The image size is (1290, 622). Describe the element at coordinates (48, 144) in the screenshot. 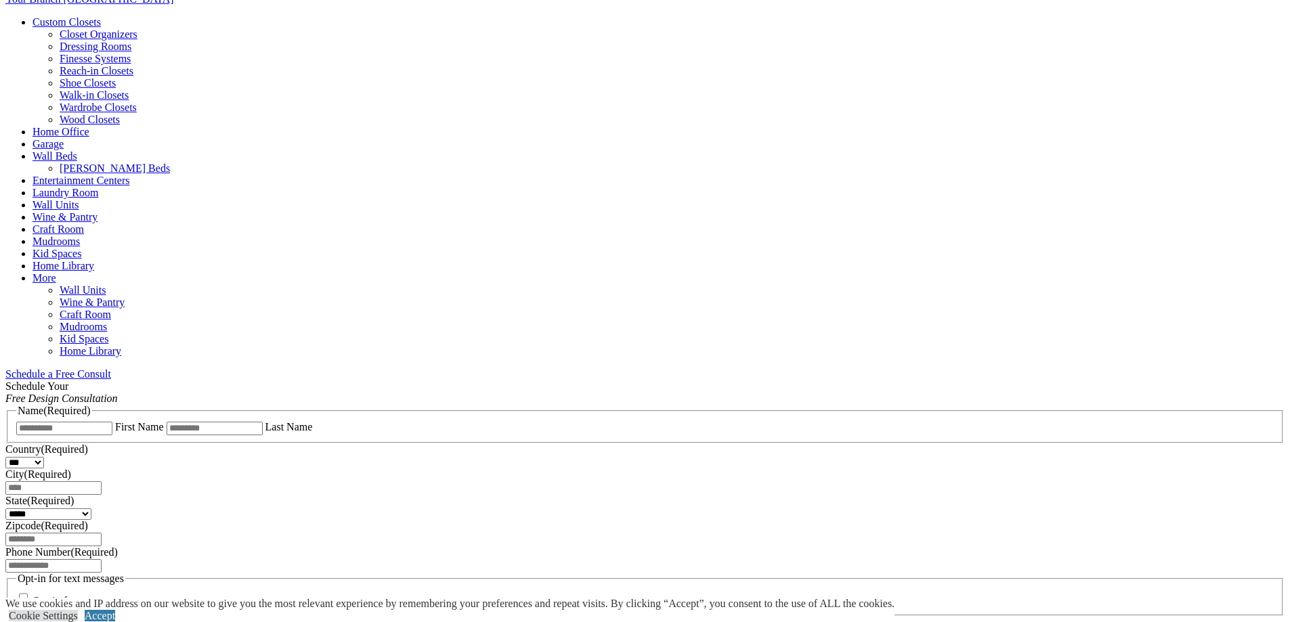

I see `a: Garage` at that location.